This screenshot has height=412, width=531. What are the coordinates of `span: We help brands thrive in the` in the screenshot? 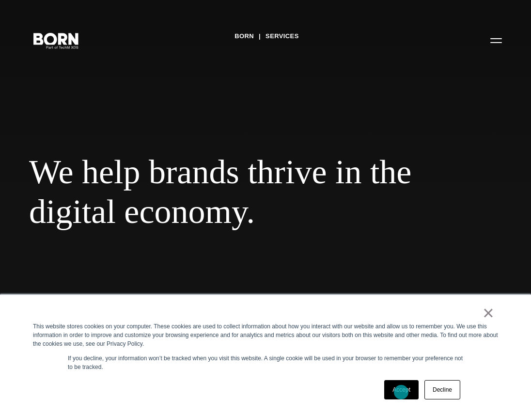 It's located at (232, 172).